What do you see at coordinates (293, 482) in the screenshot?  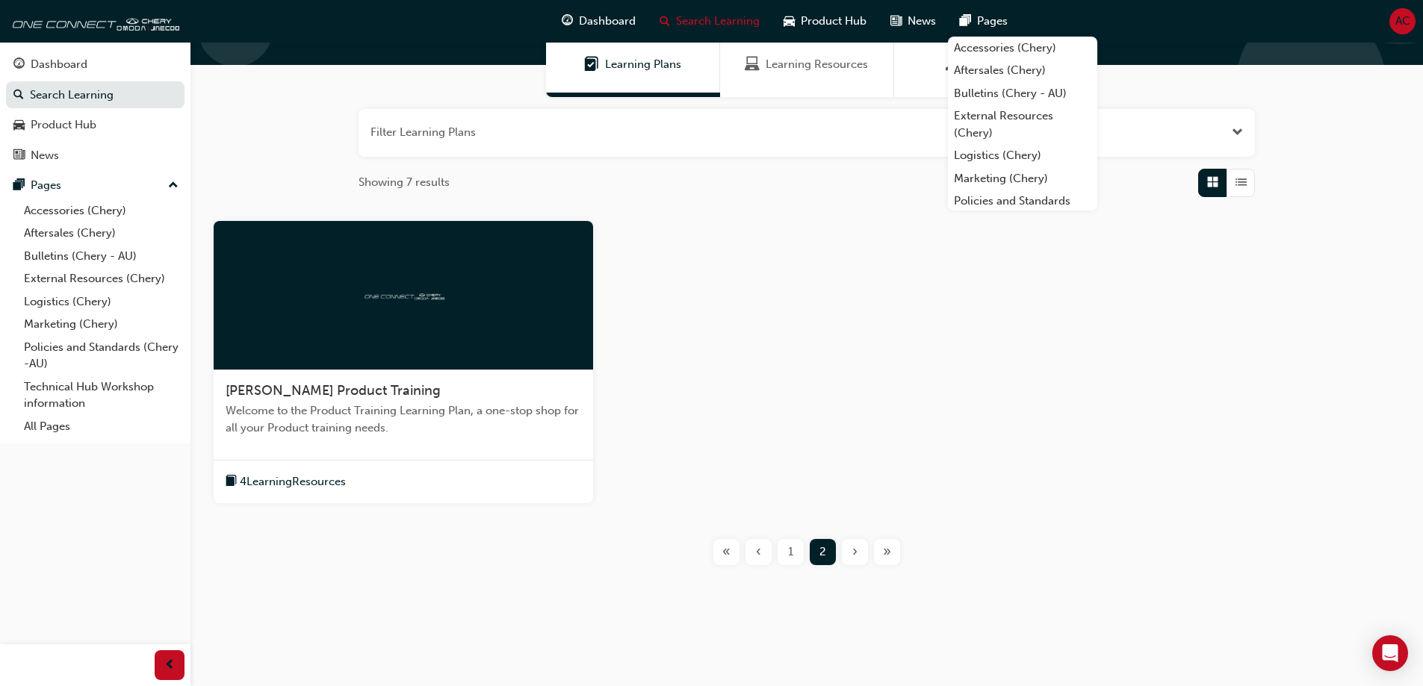 I see `span: 4 Learning Resources` at bounding box center [293, 482].